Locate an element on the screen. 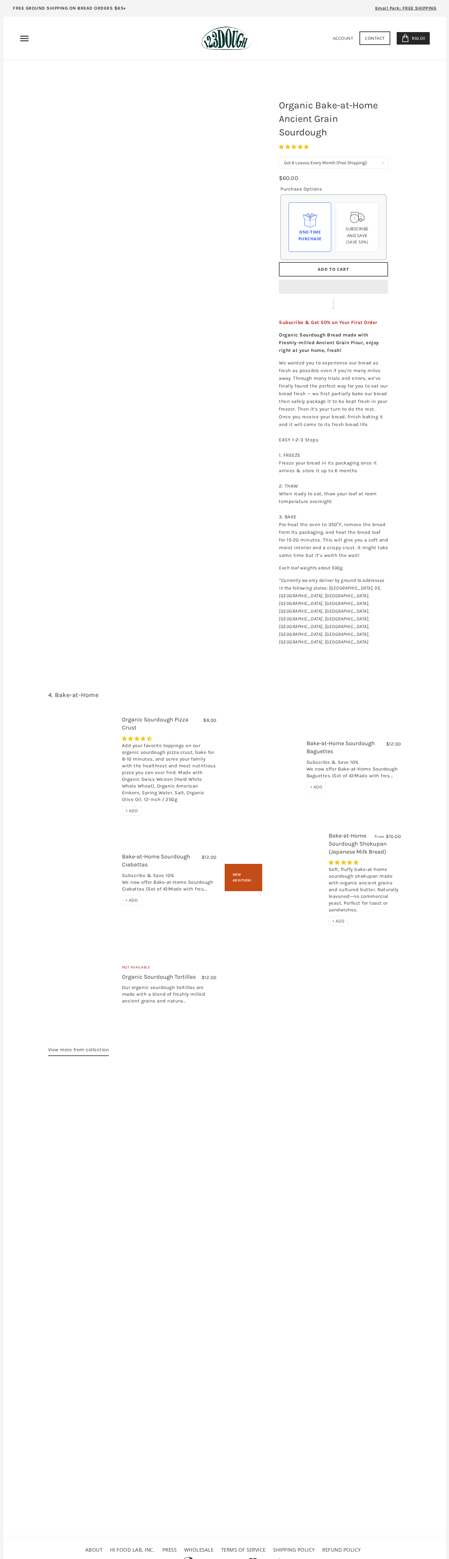  a: Refund policy is located at coordinates (341, 1549).